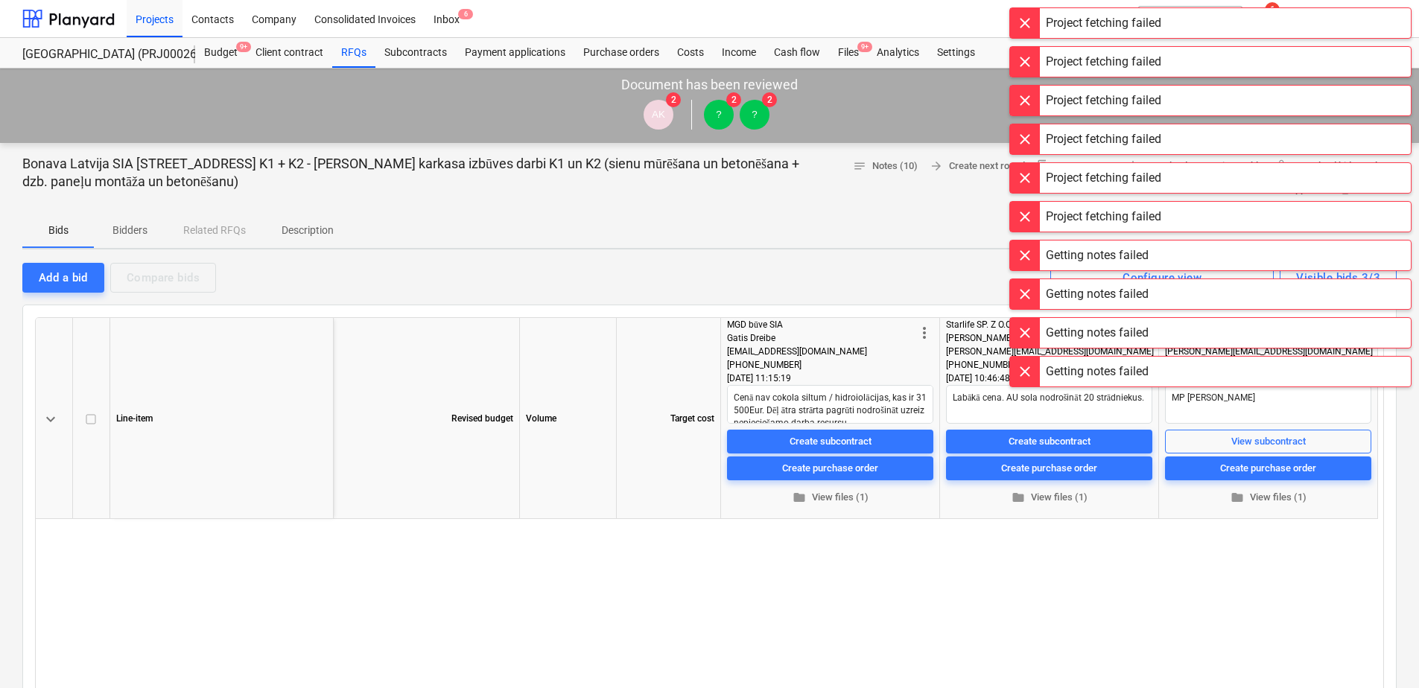 Image resolution: width=1419 pixels, height=688 pixels. Describe the element at coordinates (51, 419) in the screenshot. I see `span: keyboard_arrow_down` at that location.